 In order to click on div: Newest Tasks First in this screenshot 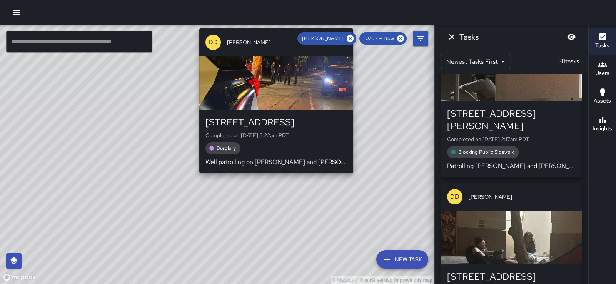, I will do `click(475, 62)`.